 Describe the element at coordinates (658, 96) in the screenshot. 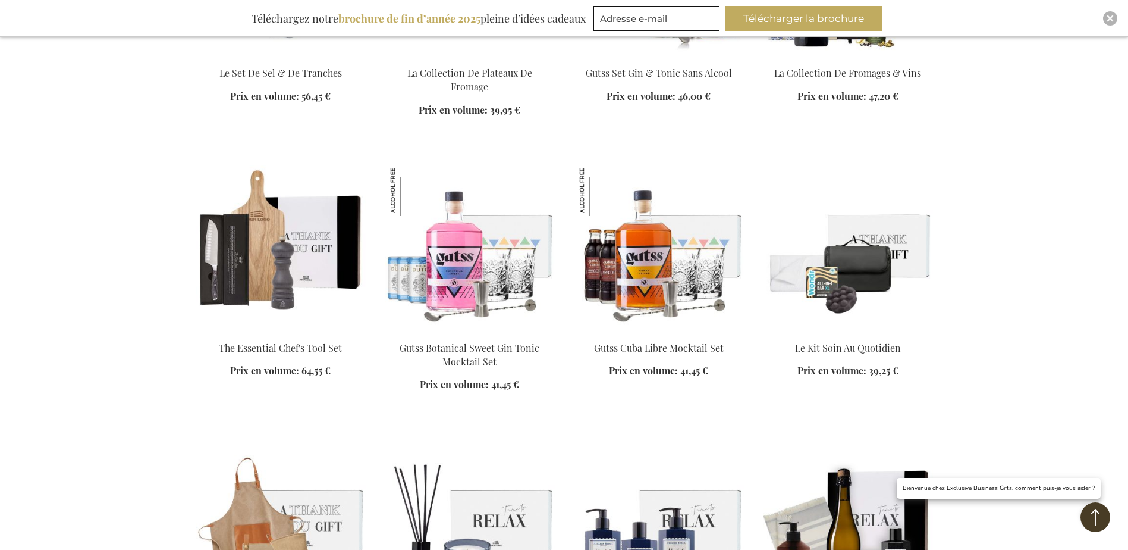

I see `a: Prix en volume: 46,00 €` at that location.